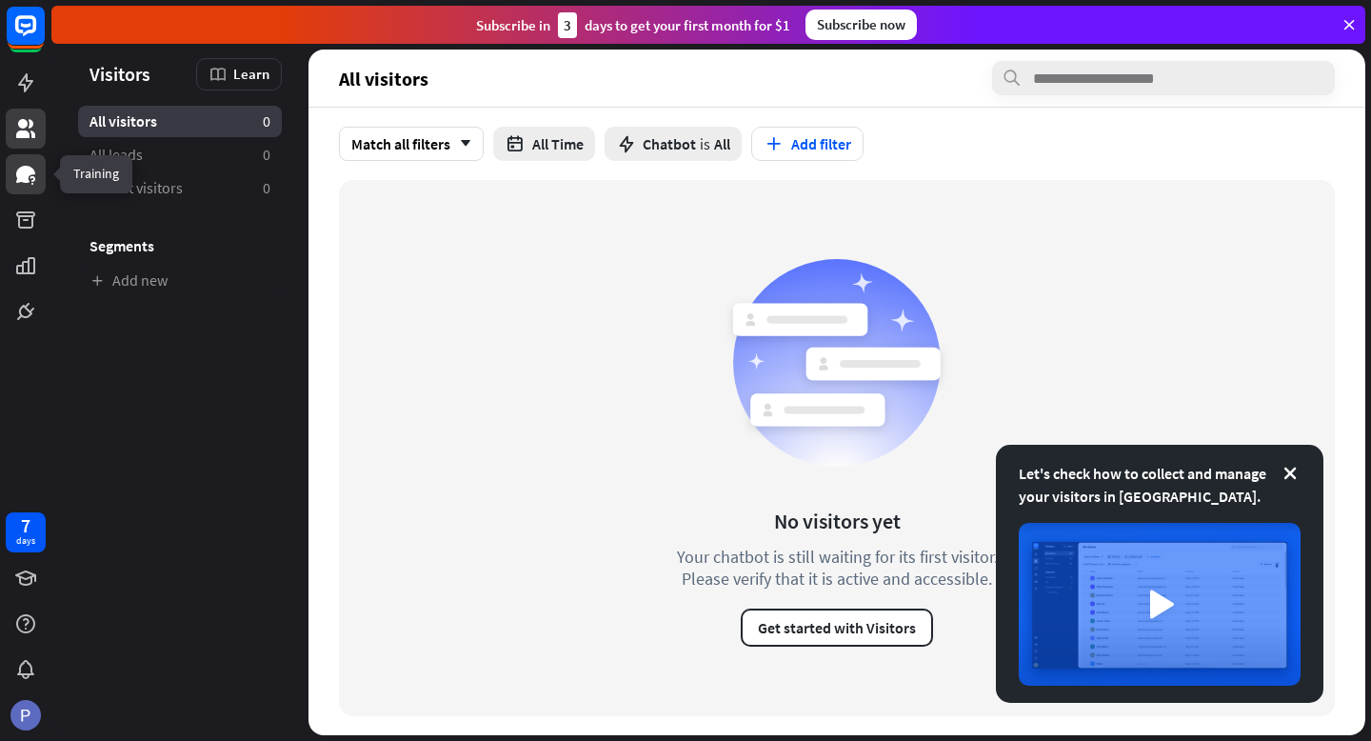 This screenshot has height=741, width=1371. I want to click on button: Add filter, so click(808, 144).